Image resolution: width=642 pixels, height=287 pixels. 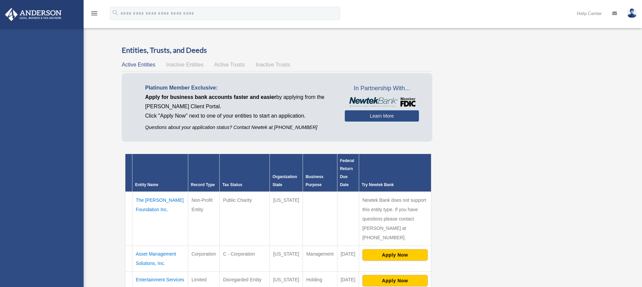 What do you see at coordinates (160, 173) in the screenshot?
I see `th: Entity Name` at bounding box center [160, 173].